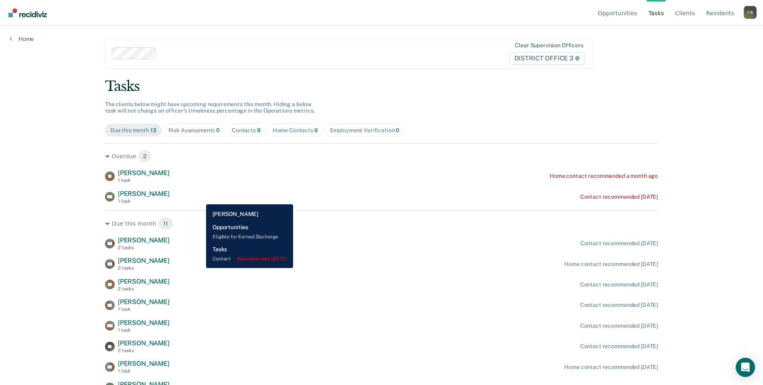  Describe the element at coordinates (365, 130) in the screenshot. I see `div: Employment Verification` at that location.